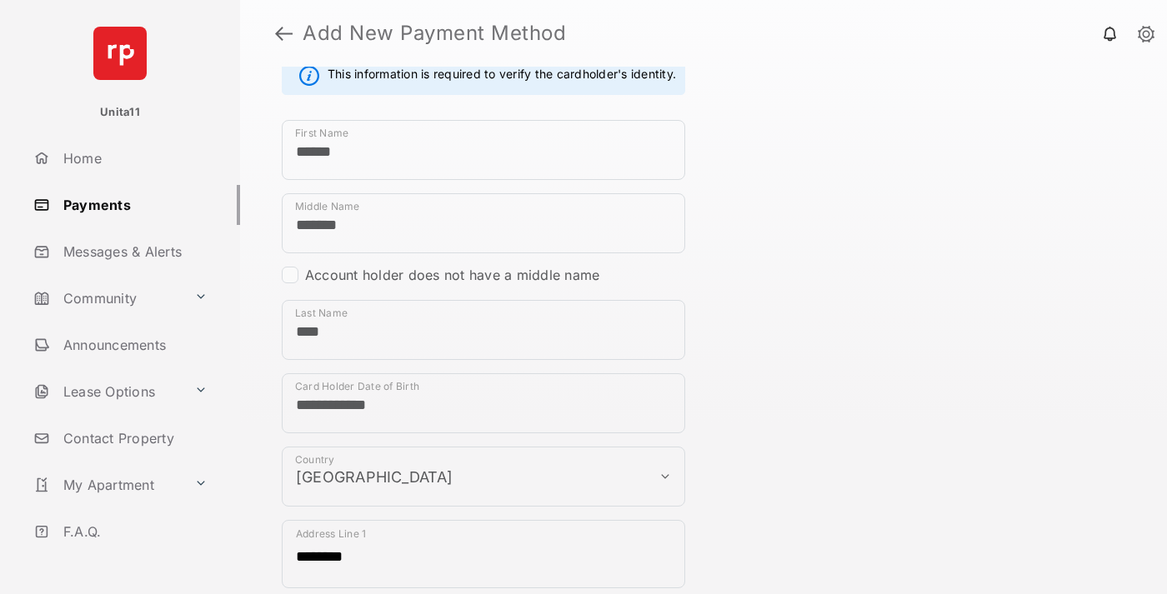 The width and height of the screenshot is (1167, 594). What do you see at coordinates (107, 392) in the screenshot?
I see `a: Lease Options` at bounding box center [107, 392].